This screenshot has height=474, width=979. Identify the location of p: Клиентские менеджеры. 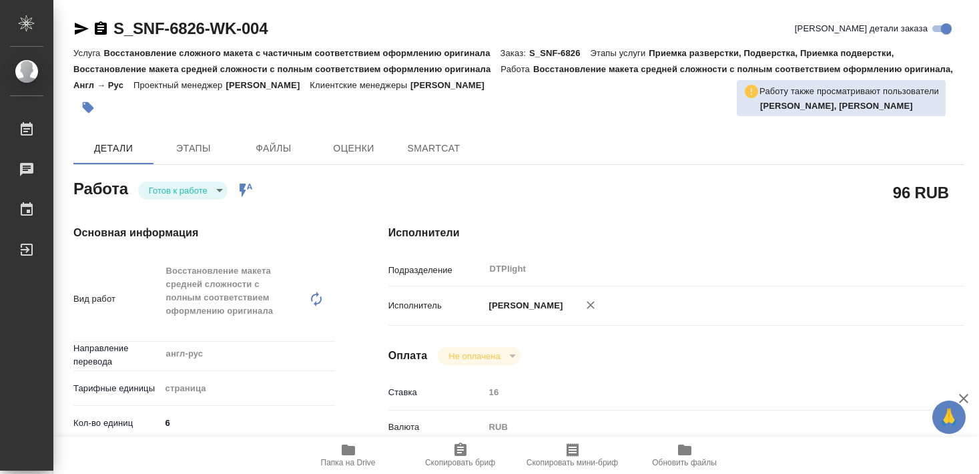
(360, 85).